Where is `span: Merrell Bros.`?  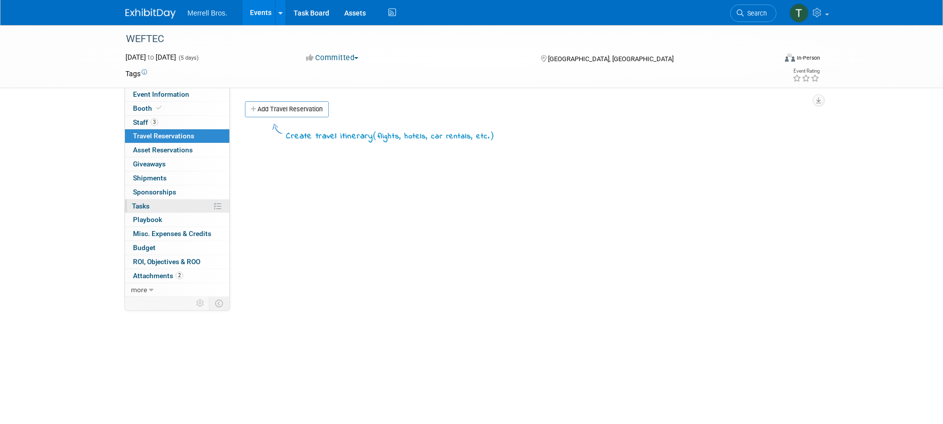 span: Merrell Bros. is located at coordinates (207, 13).